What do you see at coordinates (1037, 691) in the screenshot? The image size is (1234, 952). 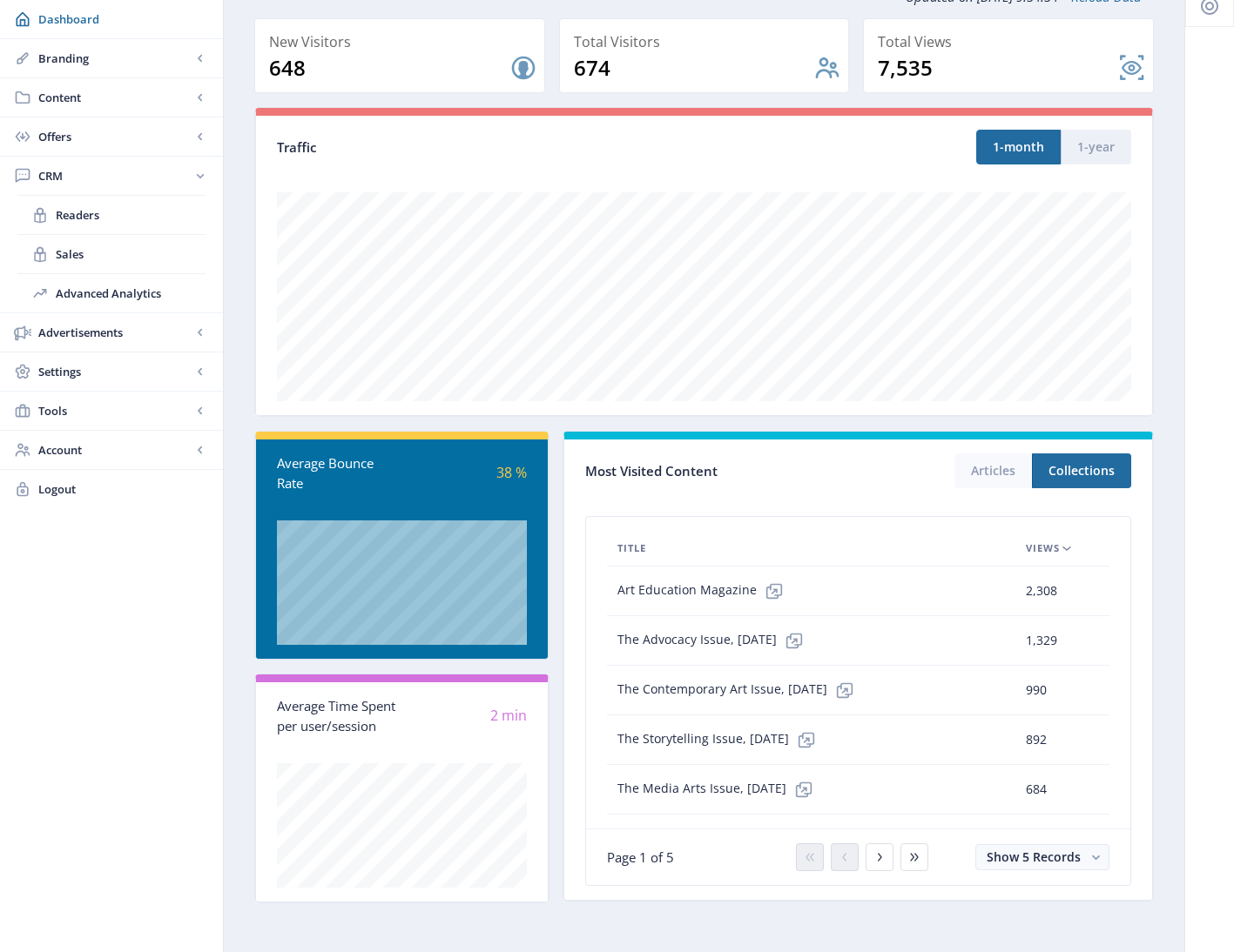 I see `span: 990` at bounding box center [1037, 691].